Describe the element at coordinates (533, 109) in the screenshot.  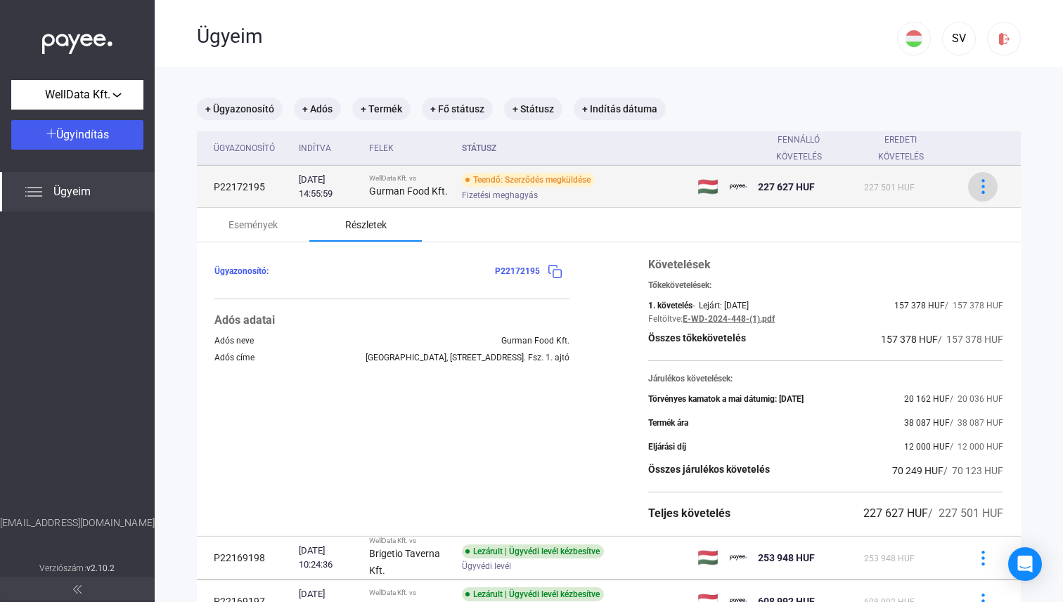
I see `mat-chip: + Státusz` at that location.